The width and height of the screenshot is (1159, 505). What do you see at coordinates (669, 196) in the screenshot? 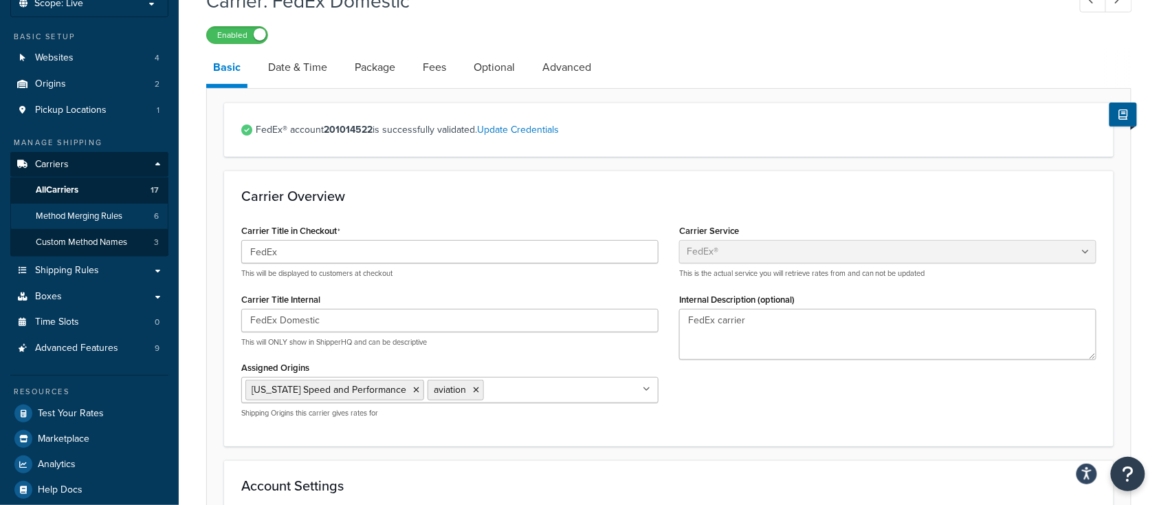
I see `h3: Carrier Overview` at bounding box center [669, 196].